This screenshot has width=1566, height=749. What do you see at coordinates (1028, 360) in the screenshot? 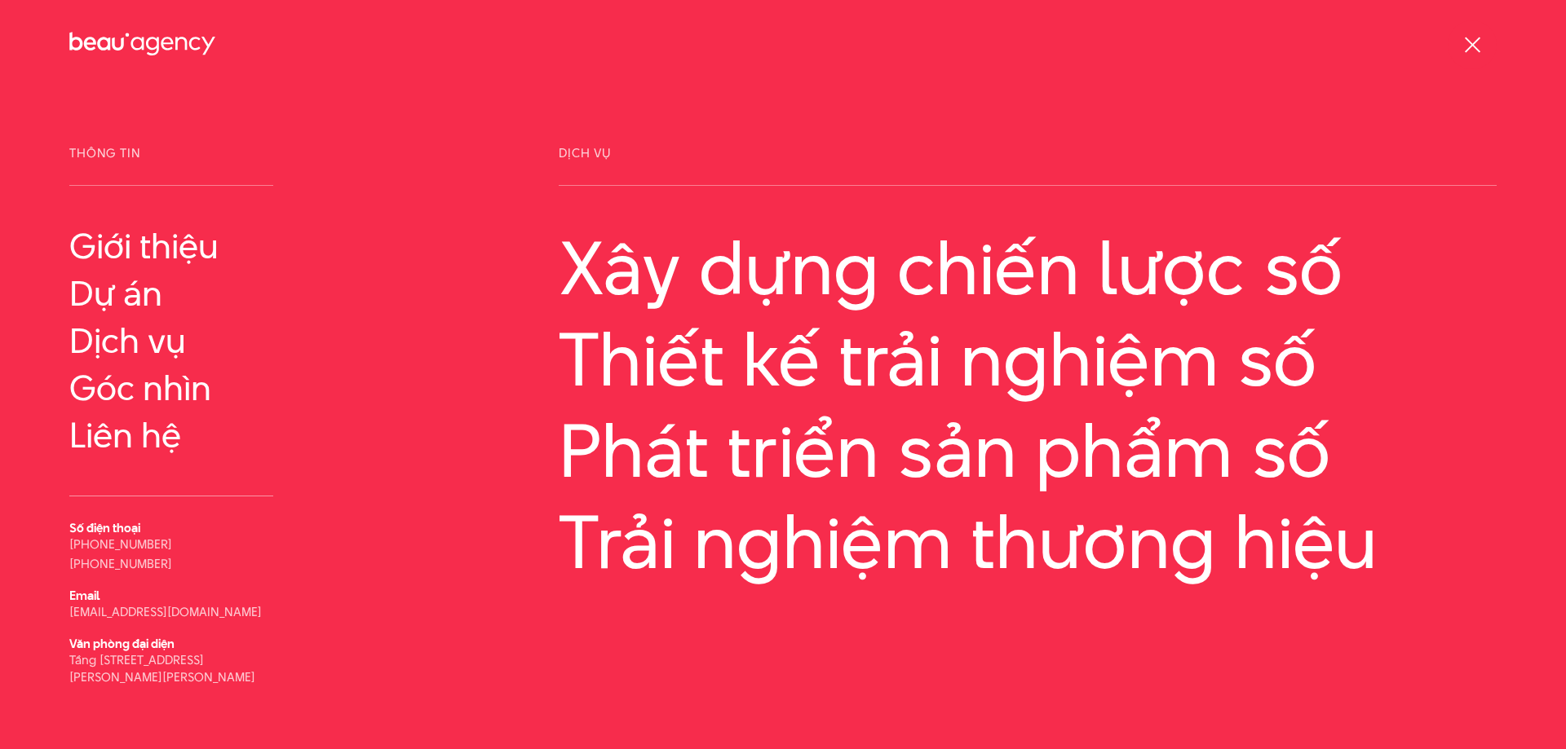
I see `a: Thiết kế trải nghiệm số` at bounding box center [1028, 360].